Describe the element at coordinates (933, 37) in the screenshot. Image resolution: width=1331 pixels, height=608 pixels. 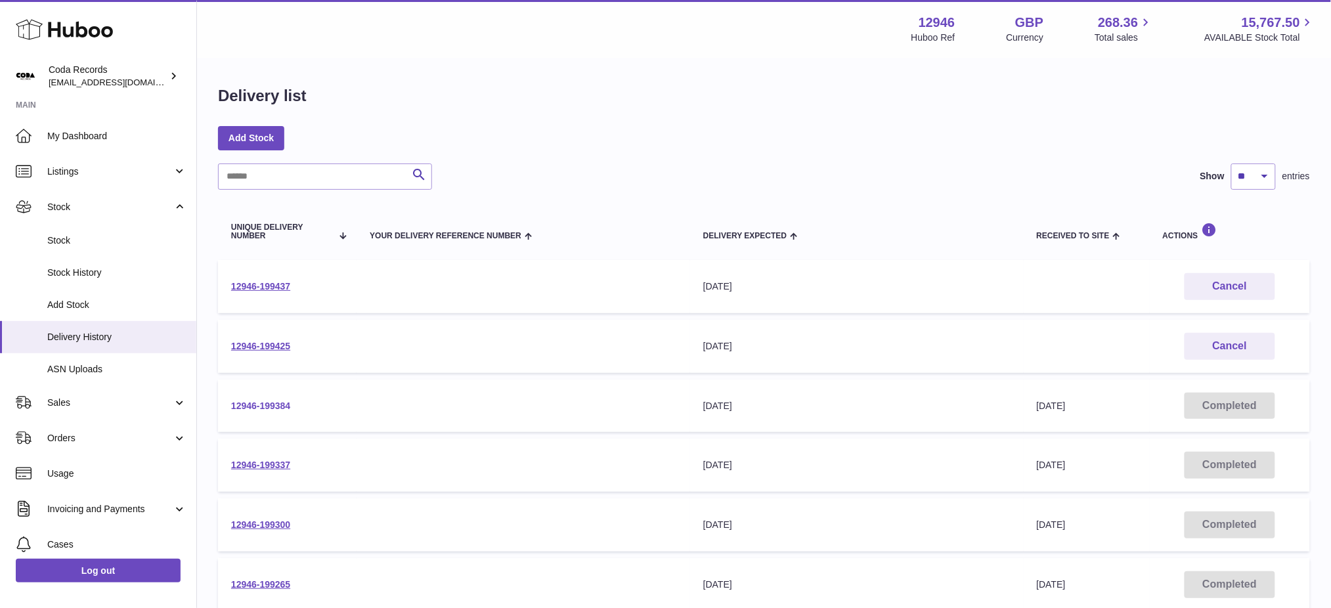
I see `div: Huboo Ref` at that location.